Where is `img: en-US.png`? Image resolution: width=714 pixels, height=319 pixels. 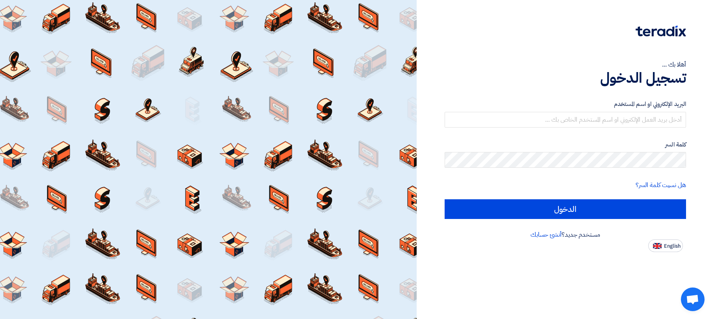 img: en-US.png is located at coordinates (657, 246).